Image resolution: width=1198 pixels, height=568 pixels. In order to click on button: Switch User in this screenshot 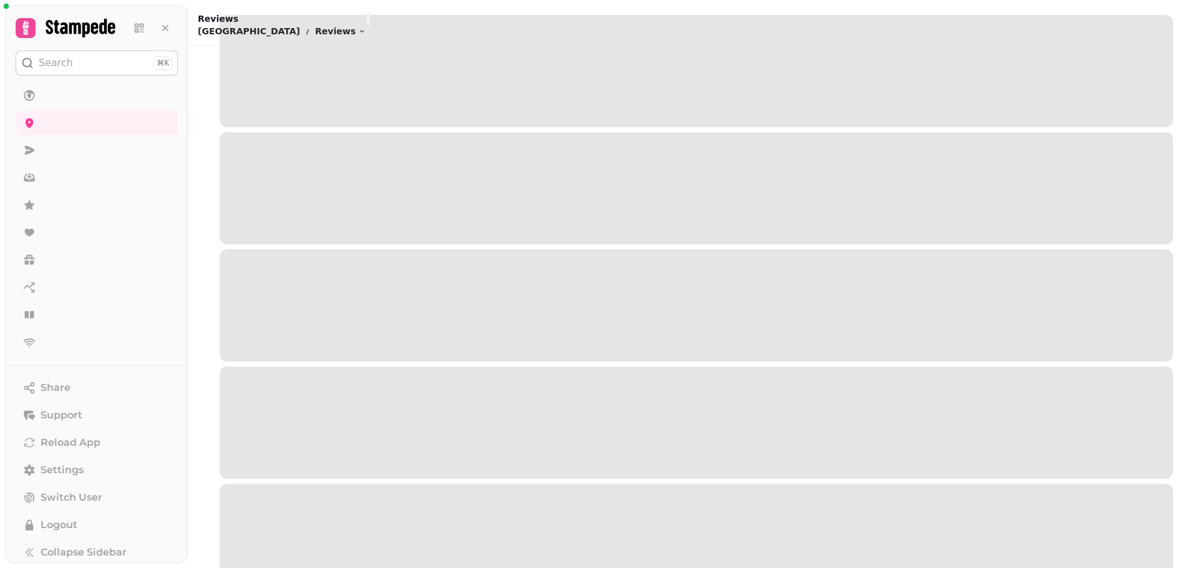, I will do `click(97, 498)`.